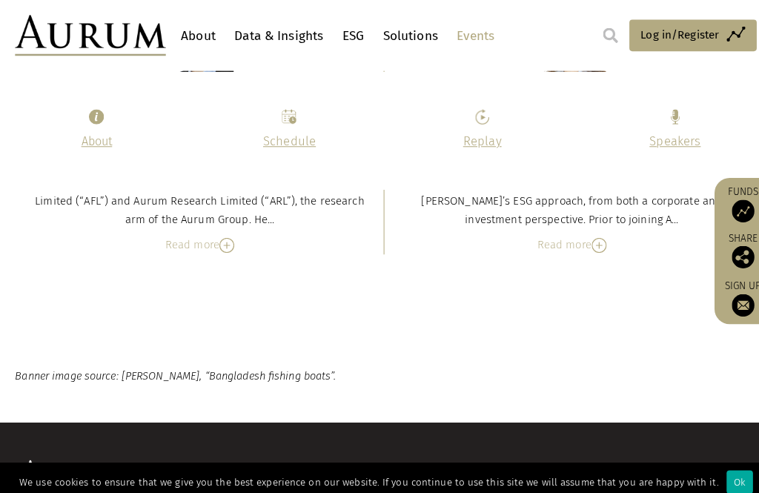 Image resolution: width=759 pixels, height=493 pixels. Describe the element at coordinates (268, 370) in the screenshot. I see `span: Bangladesh fishing boats”.` at that location.